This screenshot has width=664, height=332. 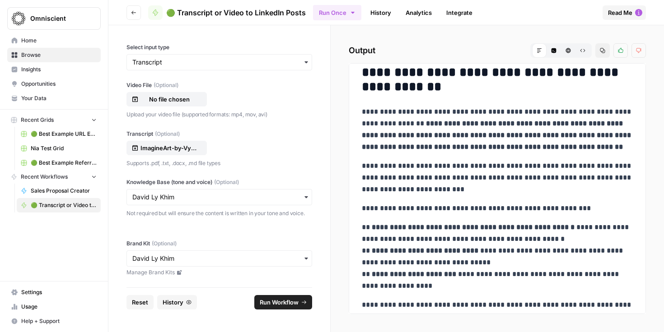 What do you see at coordinates (624, 13) in the screenshot?
I see `button: Read Me` at bounding box center [624, 13].